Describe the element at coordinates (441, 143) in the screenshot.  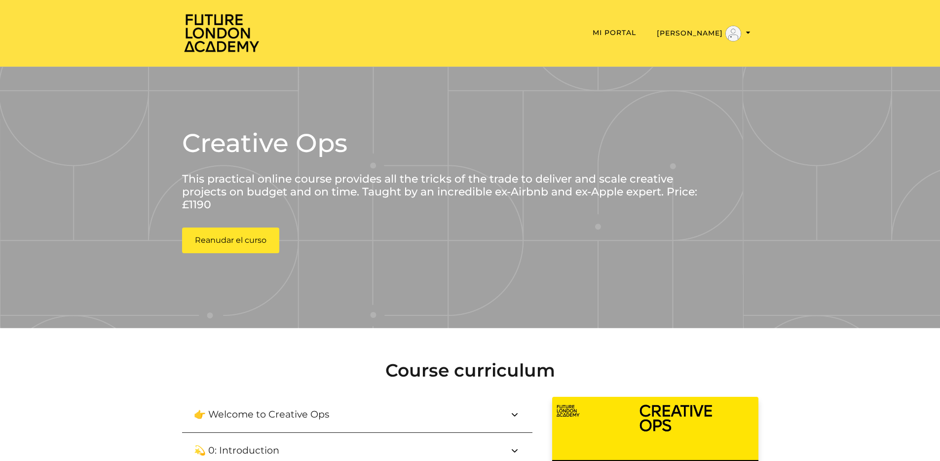
I see `h2: Creative Ops` at that location.